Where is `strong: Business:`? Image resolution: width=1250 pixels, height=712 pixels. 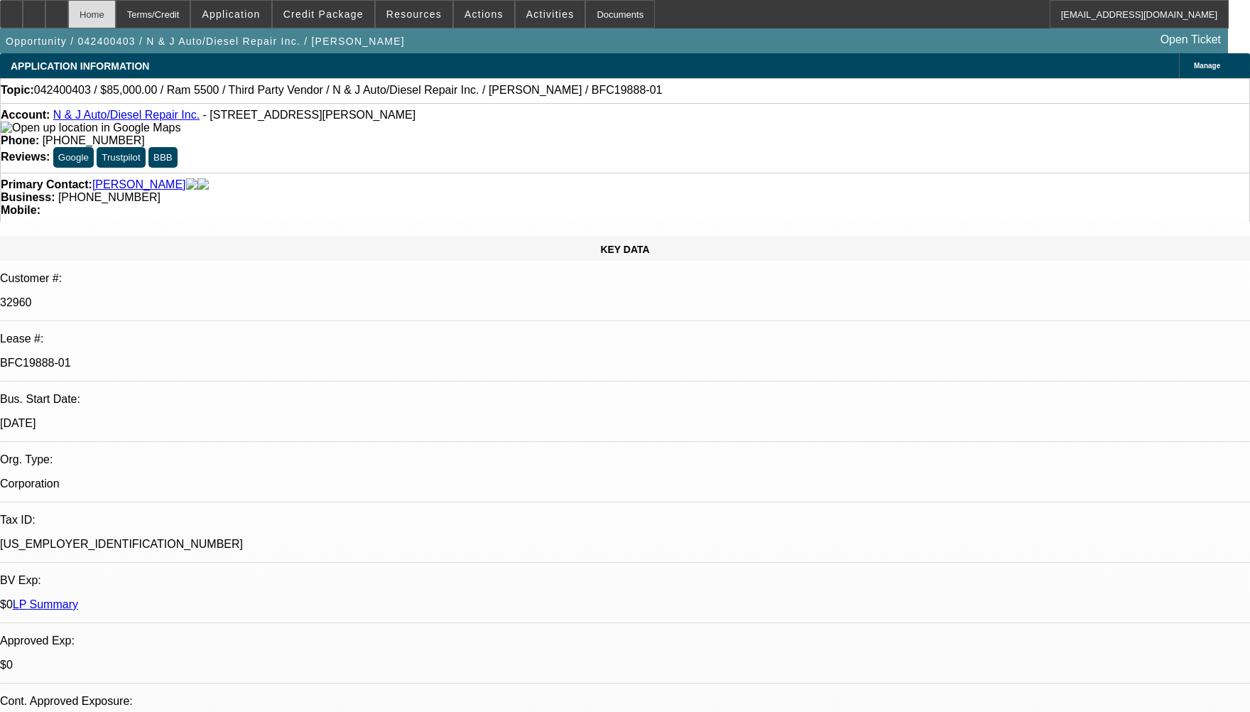 strong: Business: is located at coordinates (28, 197).